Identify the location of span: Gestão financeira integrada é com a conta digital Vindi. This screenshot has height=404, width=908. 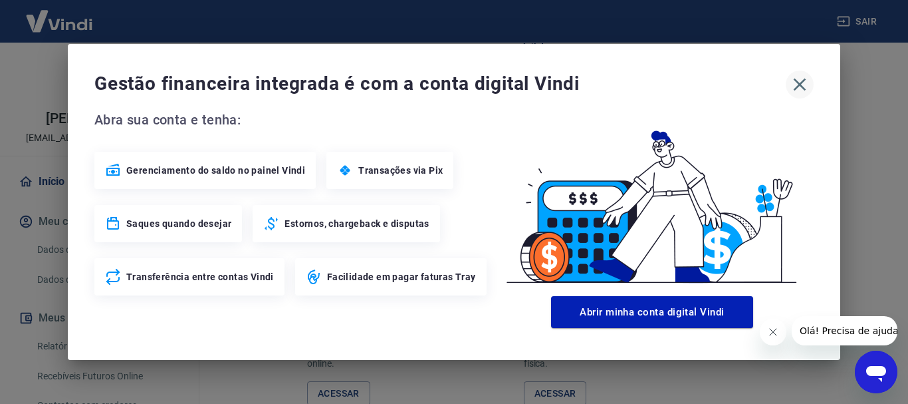
(440, 84).